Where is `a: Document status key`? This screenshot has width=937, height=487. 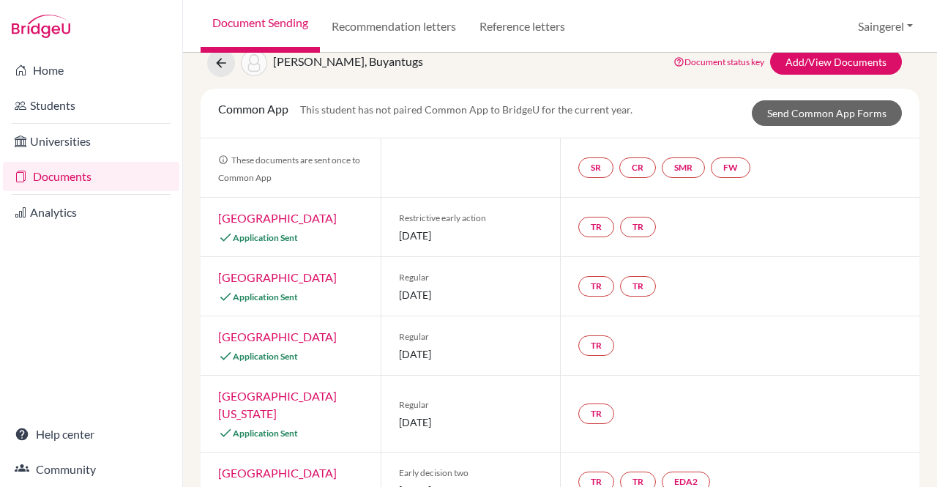 a: Document status key is located at coordinates (719, 61).